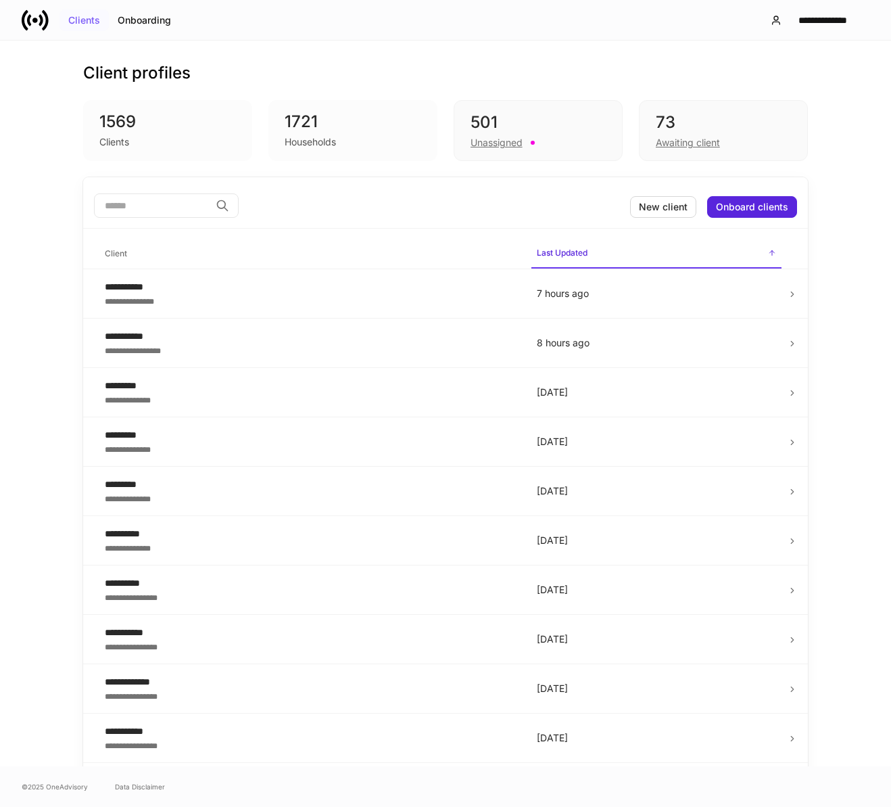  I want to click on div: Onboard clients, so click(752, 207).